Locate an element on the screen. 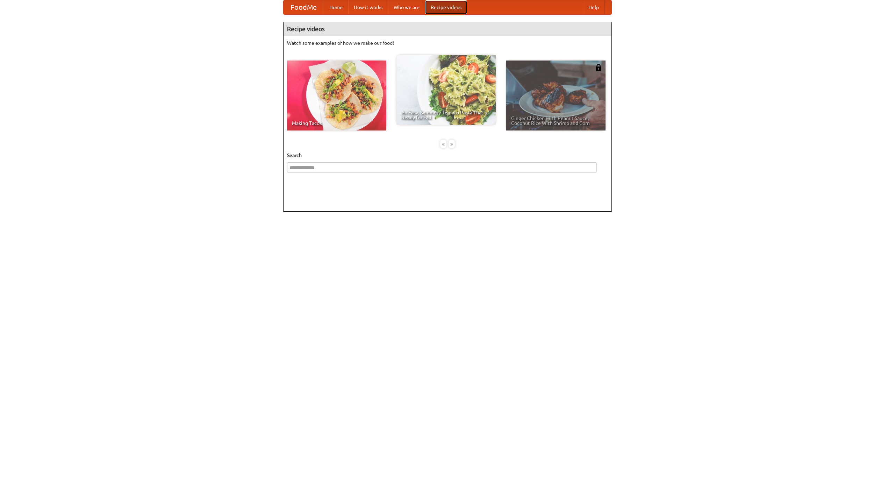 This screenshot has height=495, width=895. a: Home is located at coordinates (336, 7).